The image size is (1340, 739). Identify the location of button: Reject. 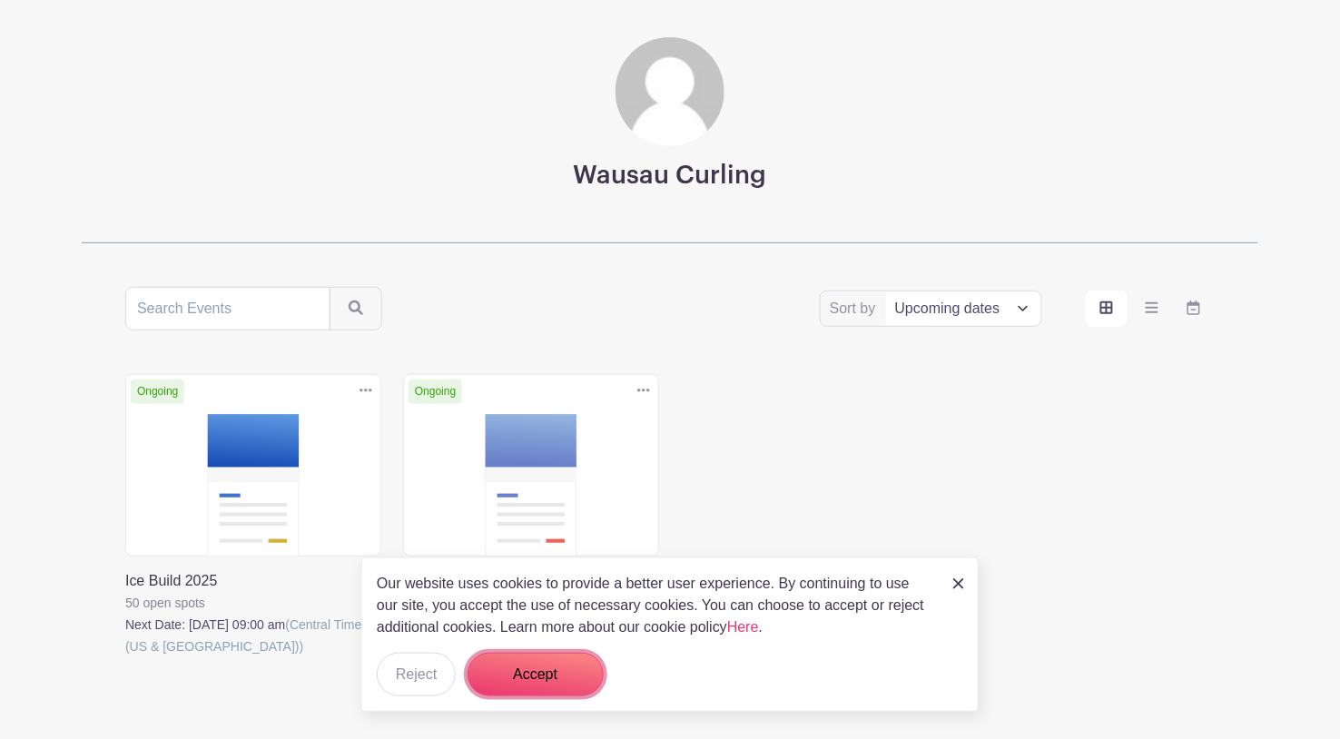
(416, 675).